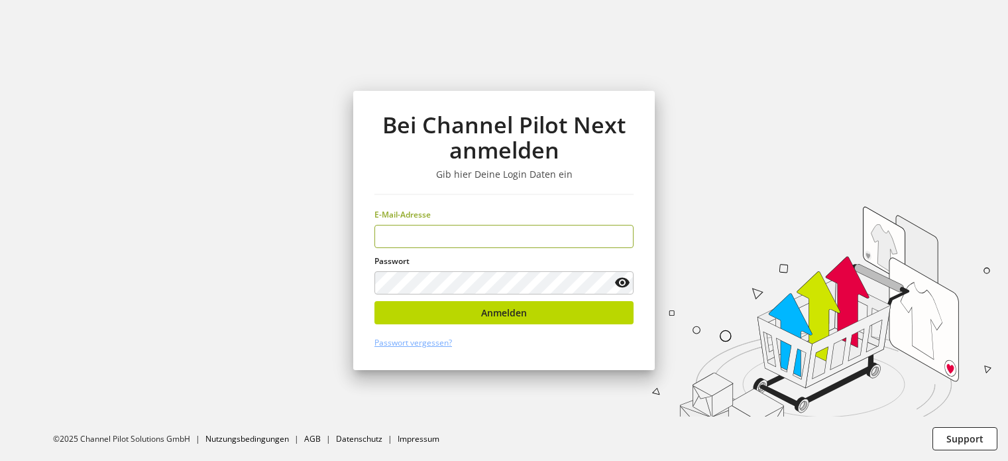 This screenshot has height=461, width=1008. Describe the element at coordinates (965, 438) in the screenshot. I see `span: Support` at that location.